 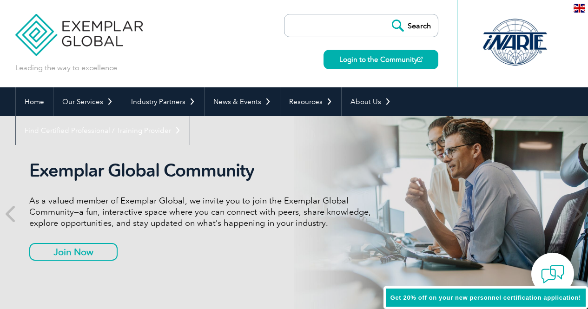 I want to click on a: Industry Partners, so click(x=163, y=102).